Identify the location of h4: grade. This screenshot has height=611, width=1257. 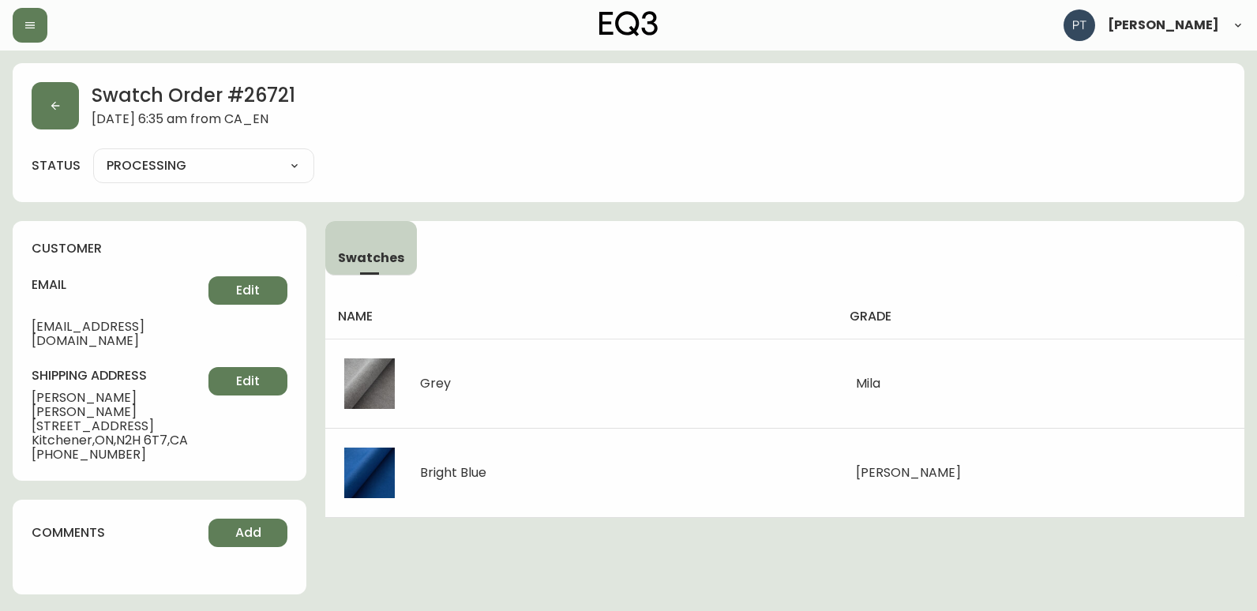
(1040, 316).